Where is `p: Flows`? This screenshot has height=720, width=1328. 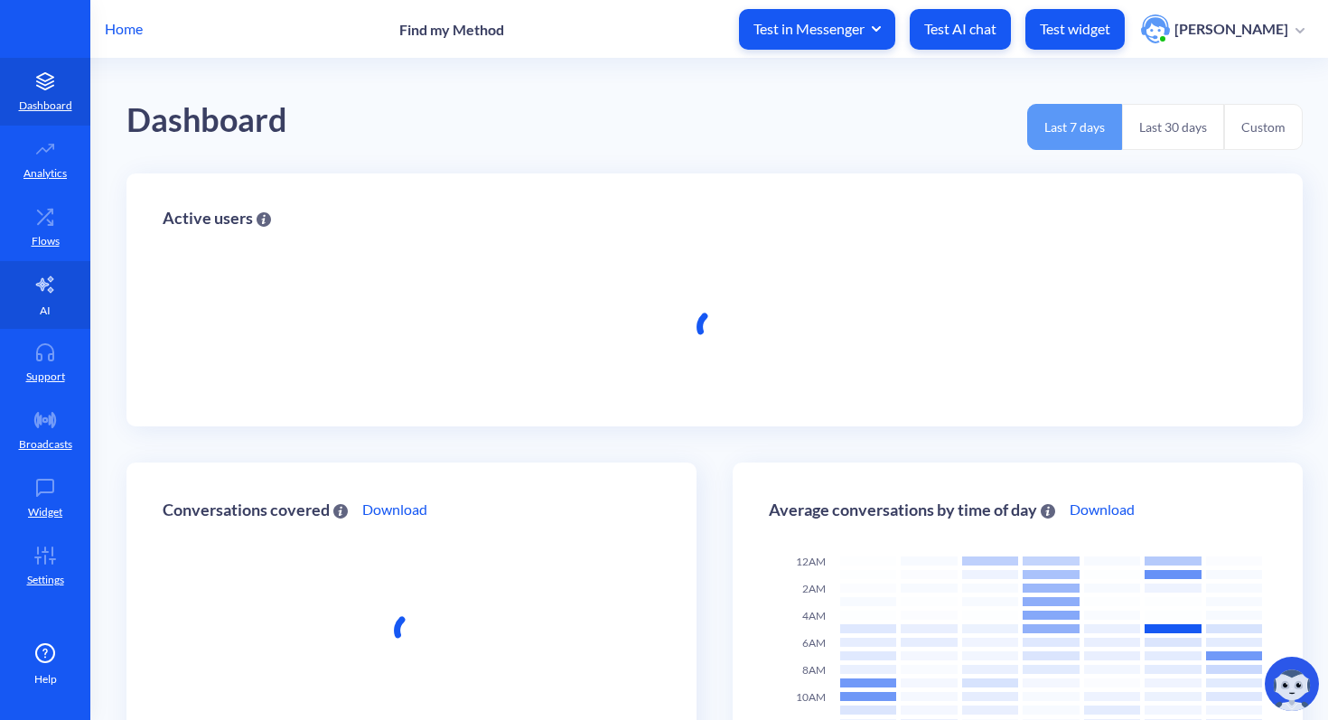 p: Flows is located at coordinates (45, 241).